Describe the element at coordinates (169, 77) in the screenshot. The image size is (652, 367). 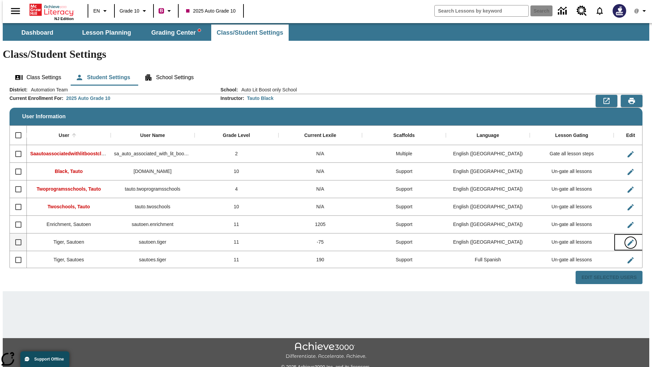
I see `button: School Settings` at that location.